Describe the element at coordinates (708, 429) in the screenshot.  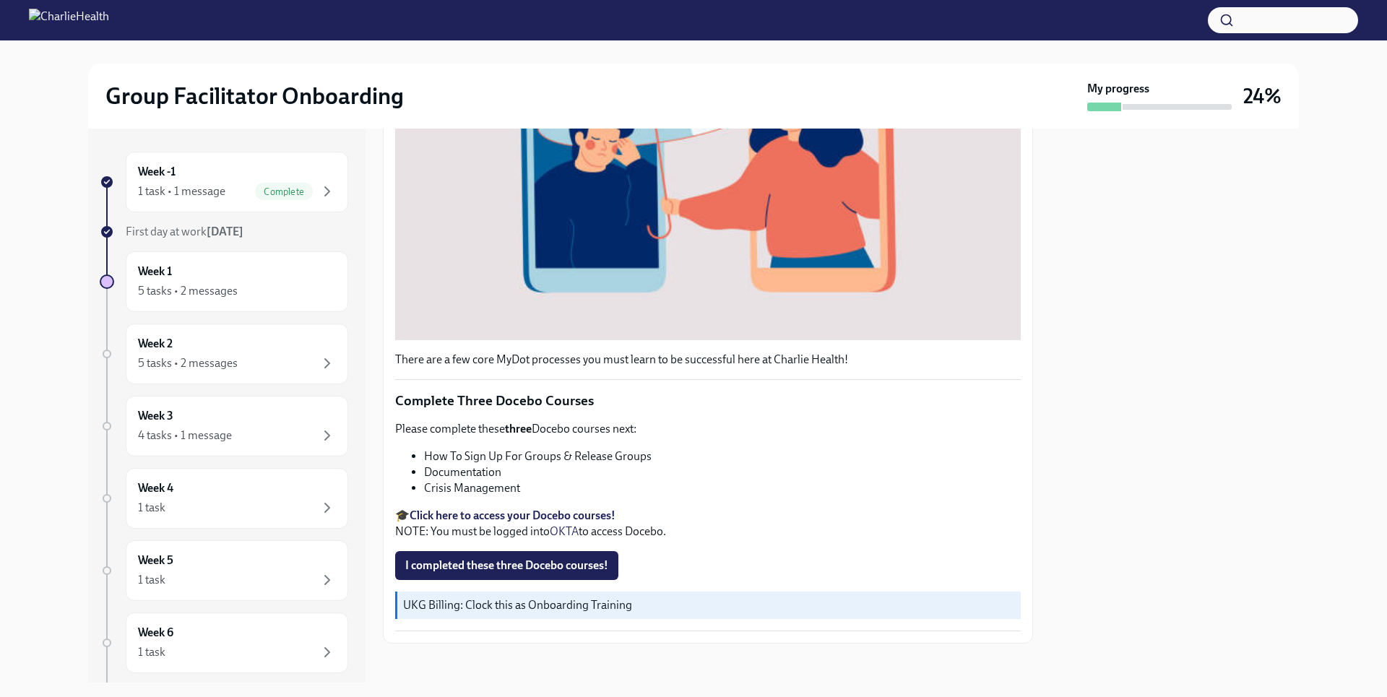
I see `p: Please complete these Docebo courses next:` at that location.